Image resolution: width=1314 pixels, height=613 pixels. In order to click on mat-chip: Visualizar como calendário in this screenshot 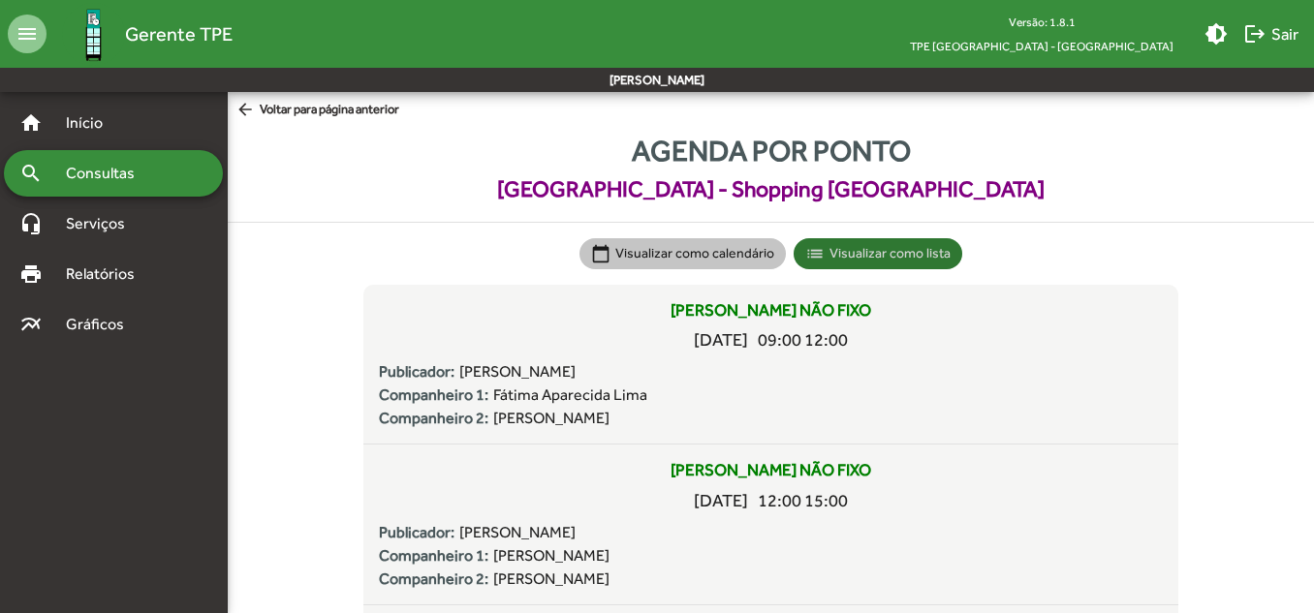, I will do `click(682, 254)`.